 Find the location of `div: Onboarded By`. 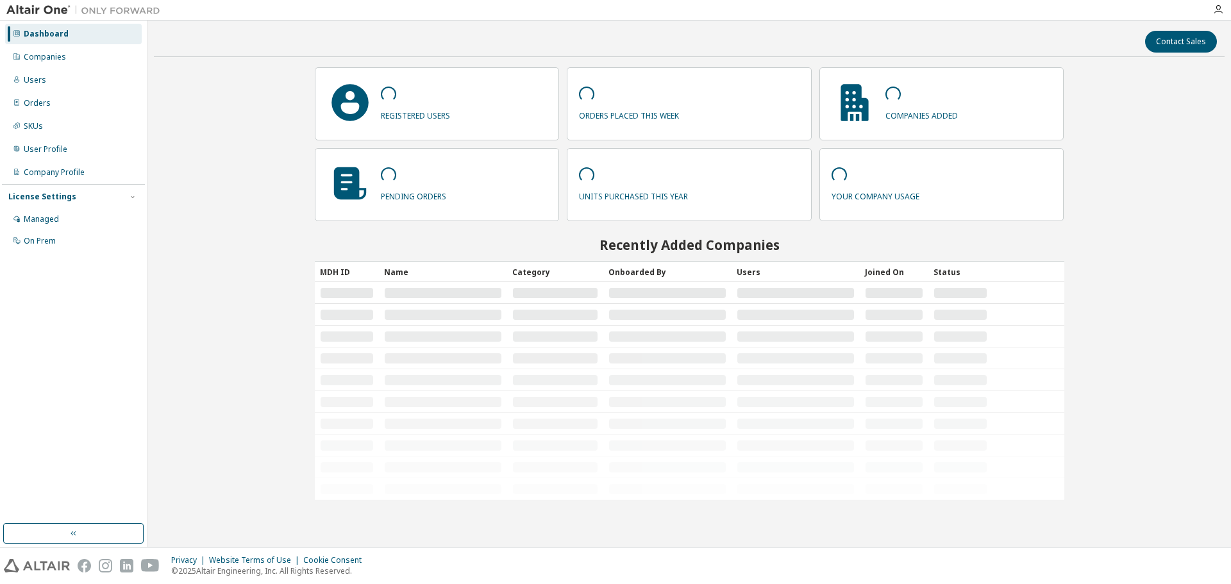

div: Onboarded By is located at coordinates (667, 272).